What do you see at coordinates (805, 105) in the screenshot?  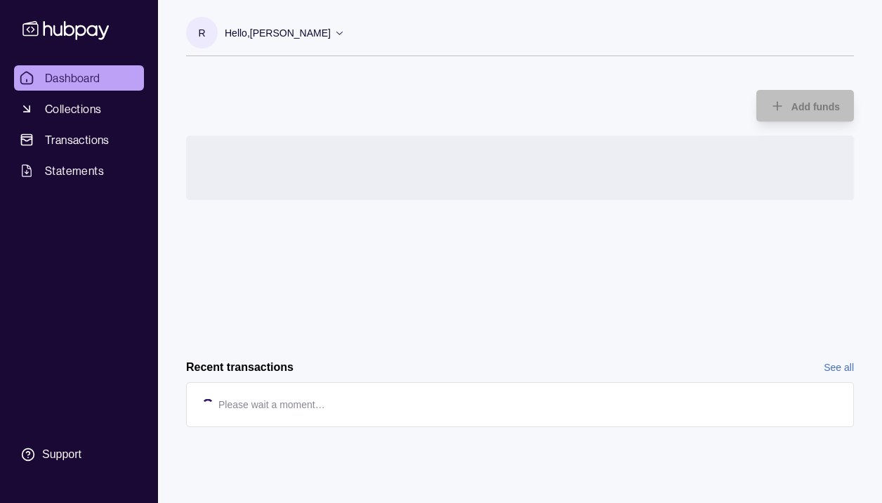 I see `button: Add funds` at bounding box center [805, 105].